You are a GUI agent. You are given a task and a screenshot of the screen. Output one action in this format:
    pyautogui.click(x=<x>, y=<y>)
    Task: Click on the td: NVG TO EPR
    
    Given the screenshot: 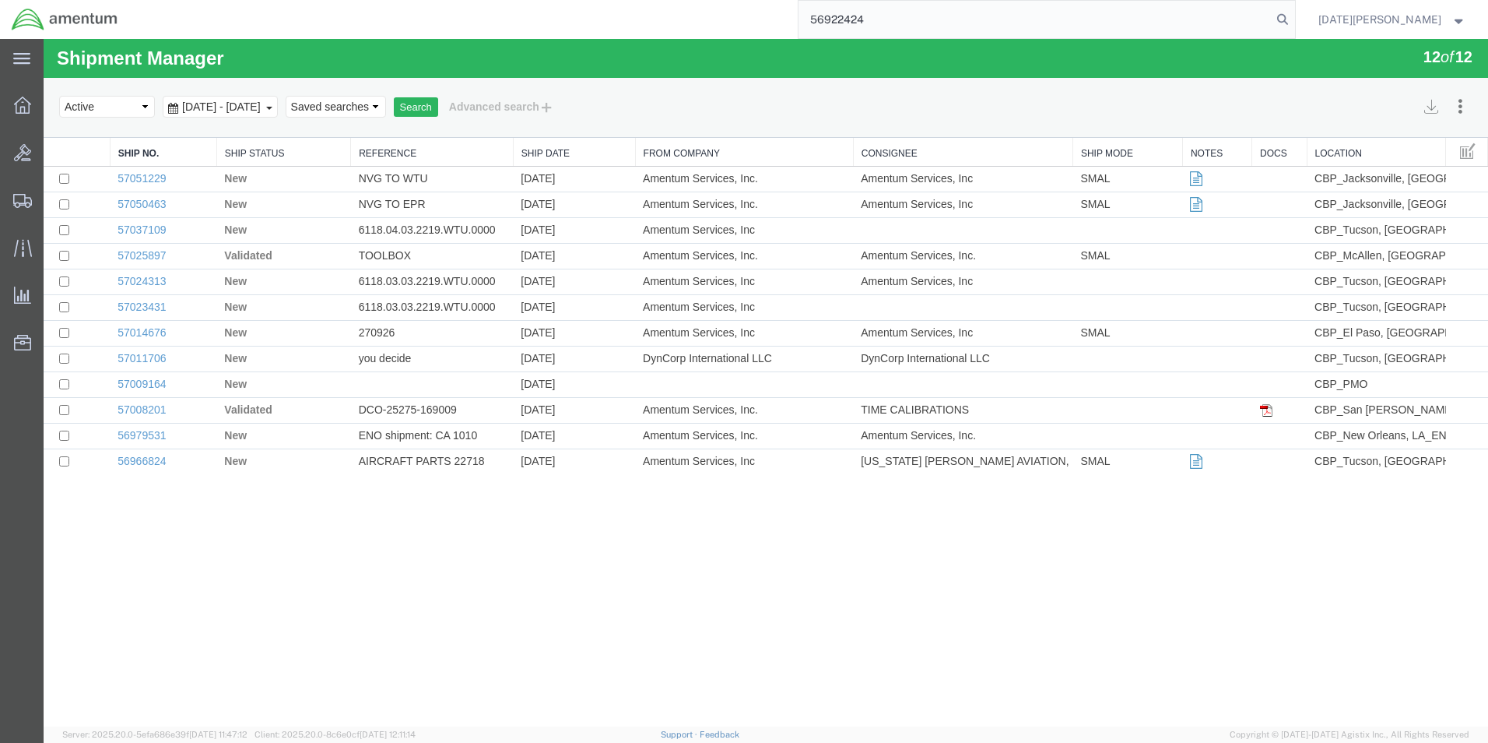 What is the action you would take?
    pyautogui.click(x=388, y=166)
    